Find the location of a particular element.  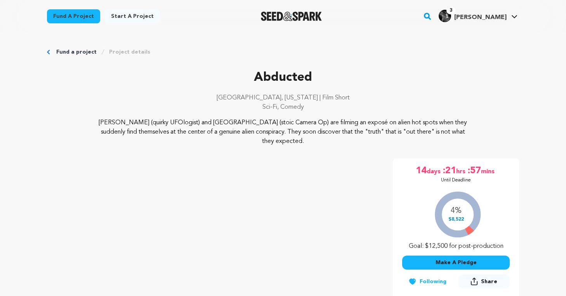

a: Start a project is located at coordinates (132, 16).